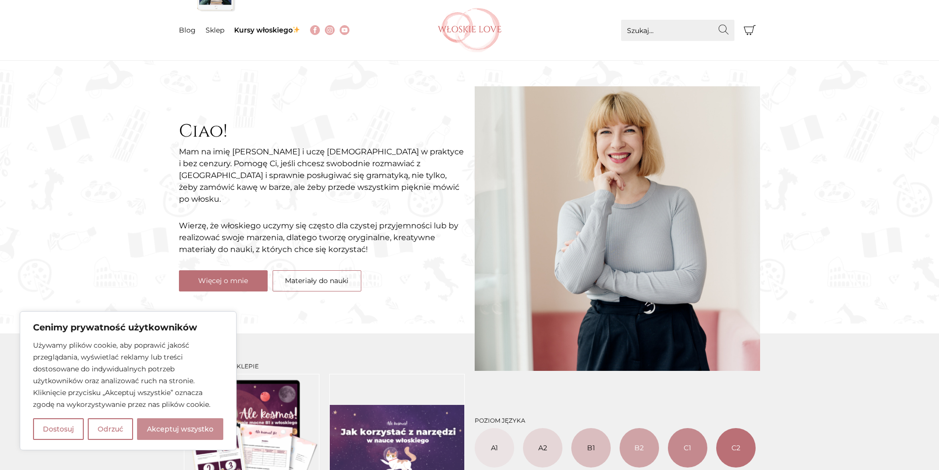 The image size is (939, 470). What do you see at coordinates (470, 30) in the screenshot?
I see `img: Włoskielove` at bounding box center [470, 30].